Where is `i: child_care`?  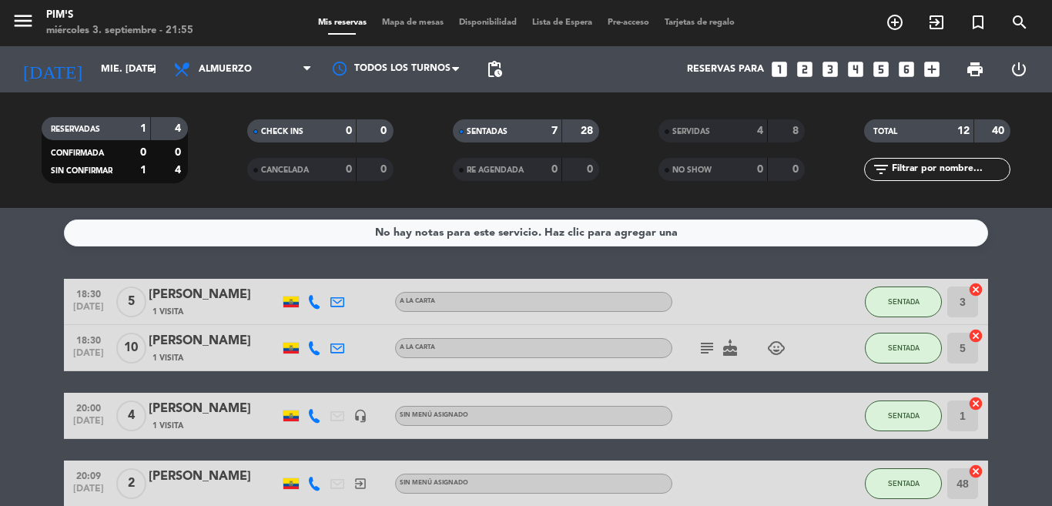 i: child_care is located at coordinates (776, 348).